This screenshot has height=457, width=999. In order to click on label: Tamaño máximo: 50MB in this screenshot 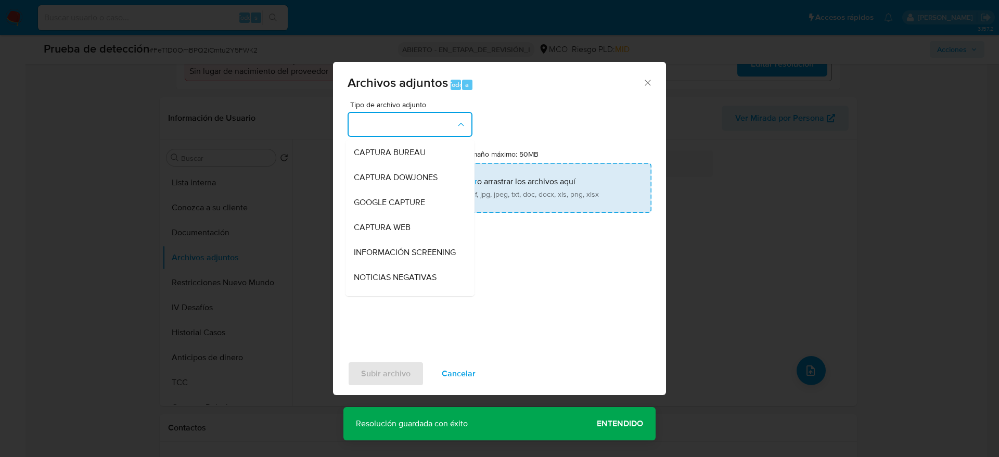, I will do `click(501, 154)`.